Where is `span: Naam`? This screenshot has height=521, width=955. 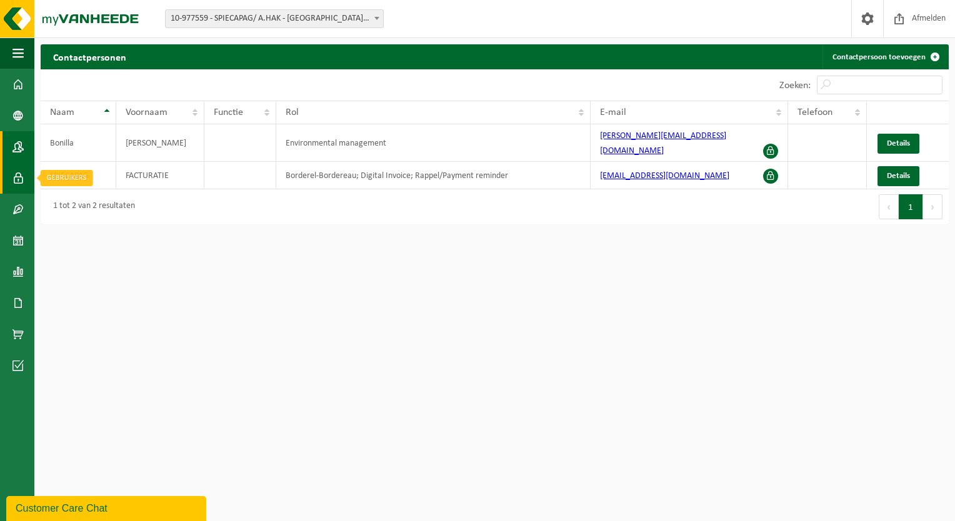 span: Naam is located at coordinates (62, 113).